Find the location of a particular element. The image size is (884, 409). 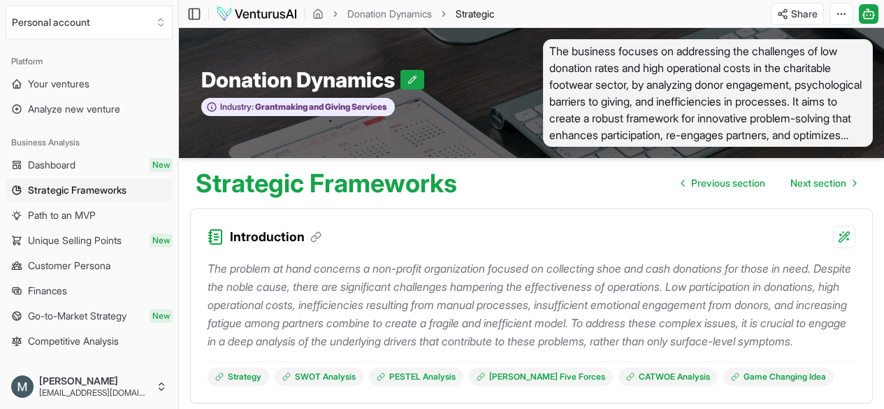

span: Dashboard is located at coordinates (52, 165).